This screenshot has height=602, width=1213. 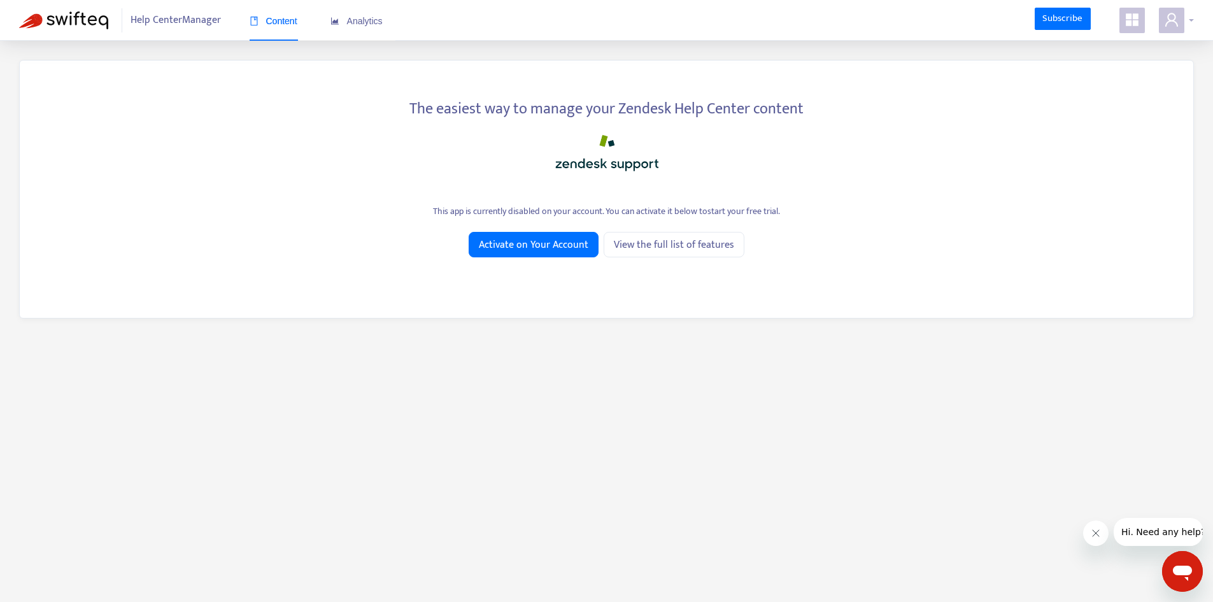 What do you see at coordinates (254, 21) in the screenshot?
I see `span: book` at bounding box center [254, 21].